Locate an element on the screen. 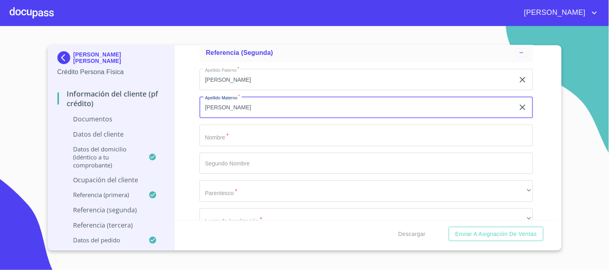  button: Enviar a Asignación de Ventas is located at coordinates (495, 234).